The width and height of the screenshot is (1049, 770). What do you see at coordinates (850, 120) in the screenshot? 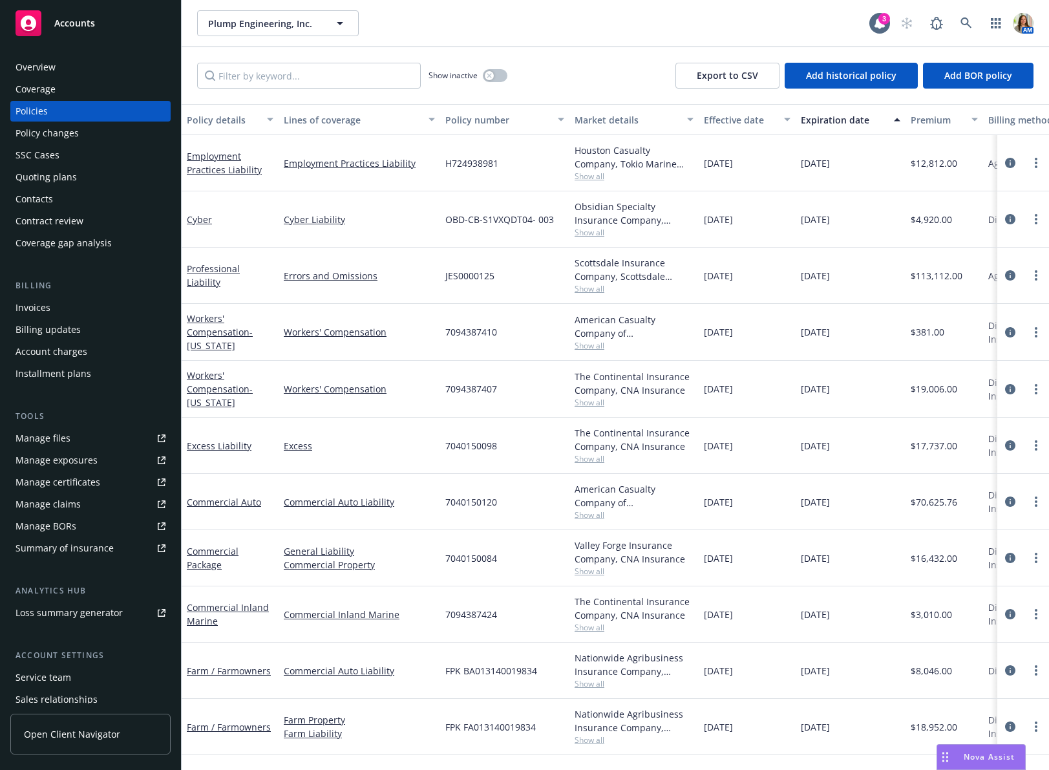
I see `button: Expiration date` at bounding box center [850, 120].